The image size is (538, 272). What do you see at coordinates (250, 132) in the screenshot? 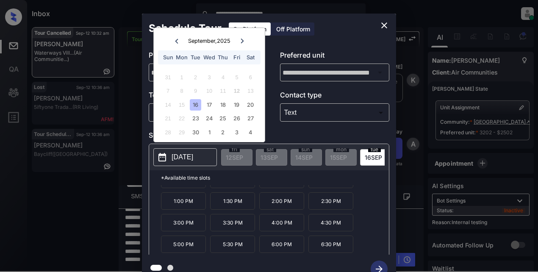
I see `div: Choose Saturday, October 4th, 2025` at bounding box center [250, 132].